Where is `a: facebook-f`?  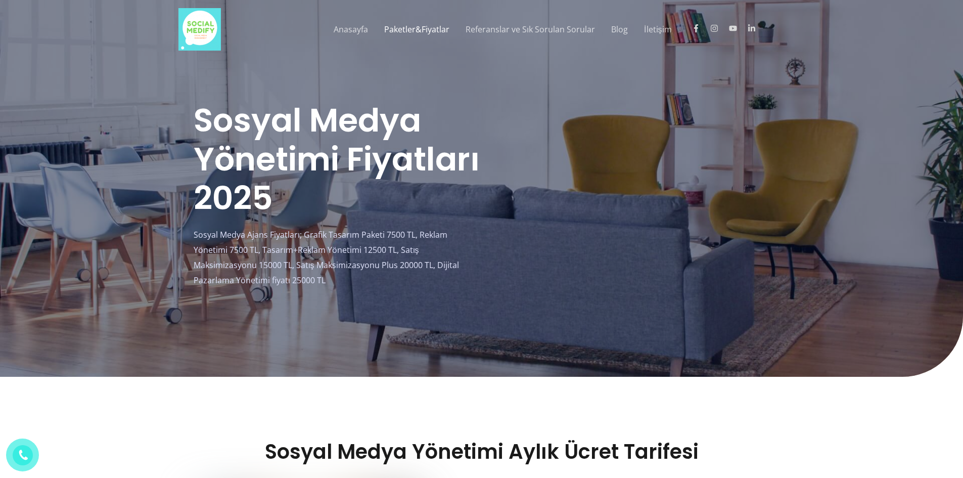
a: facebook-f is located at coordinates (700, 28).